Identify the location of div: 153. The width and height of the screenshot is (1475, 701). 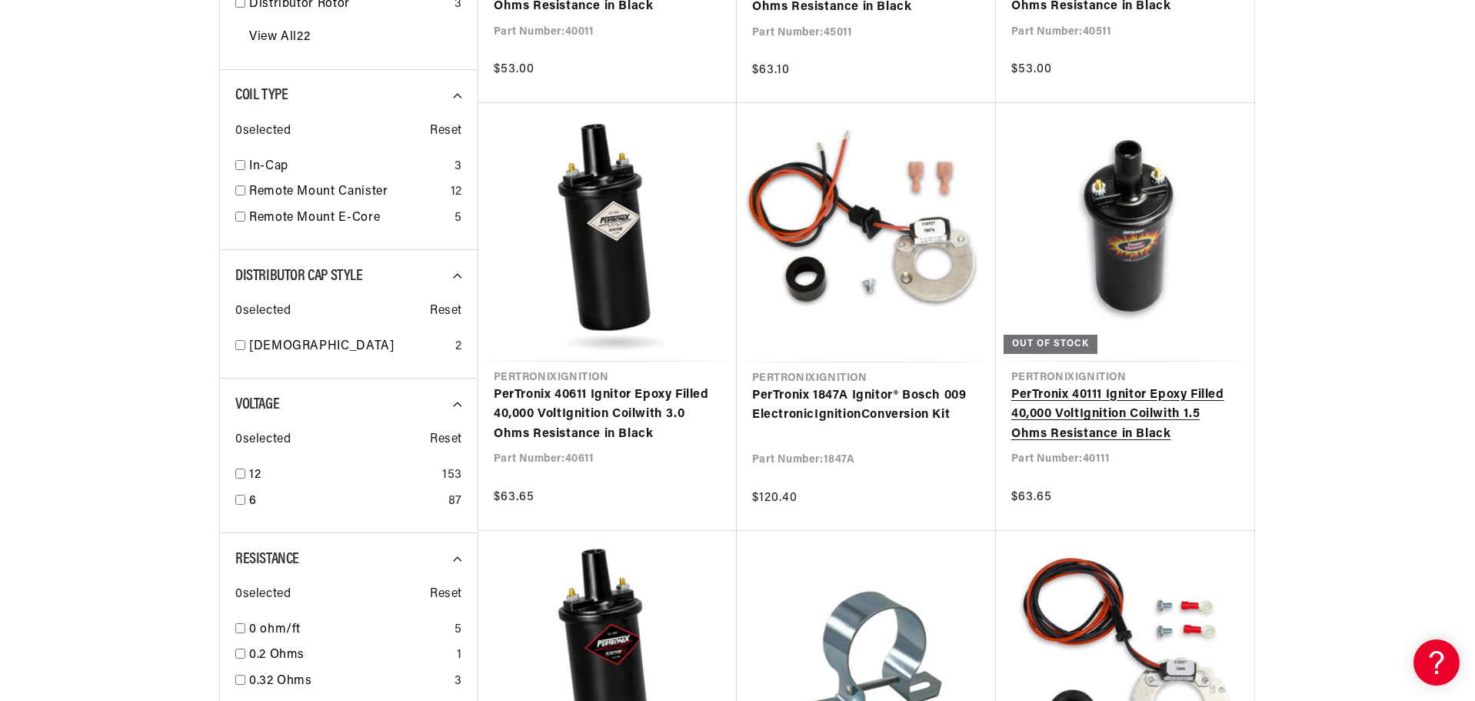
(452, 475).